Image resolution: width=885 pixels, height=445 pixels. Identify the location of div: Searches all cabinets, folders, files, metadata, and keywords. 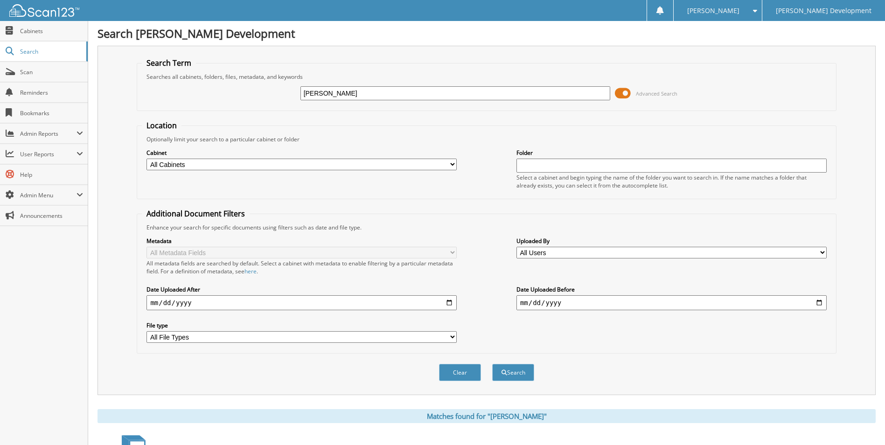
(486, 77).